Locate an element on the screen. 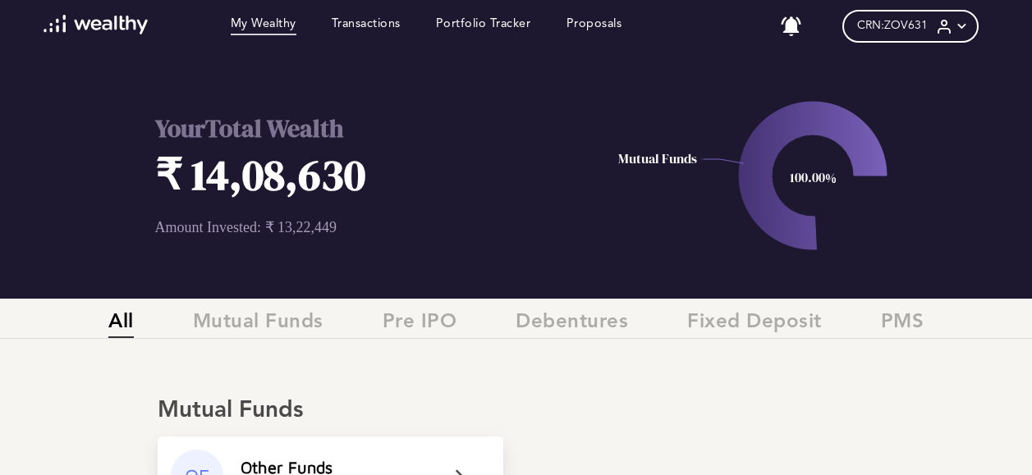 This screenshot has height=475, width=1032. span: All is located at coordinates (121, 324).